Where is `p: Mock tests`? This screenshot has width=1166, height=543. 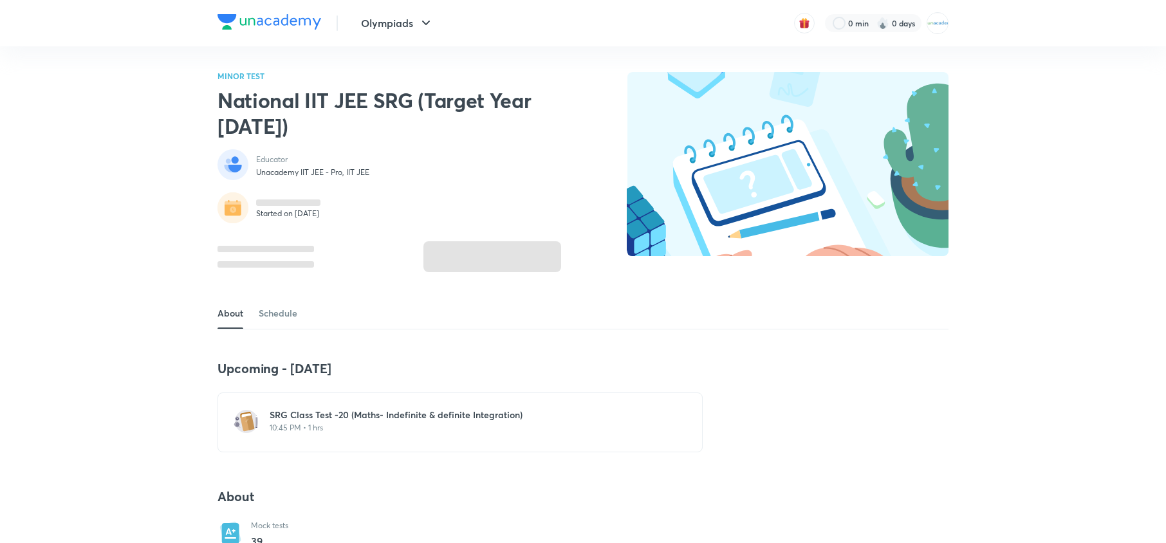 p: Mock tests is located at coordinates (270, 526).